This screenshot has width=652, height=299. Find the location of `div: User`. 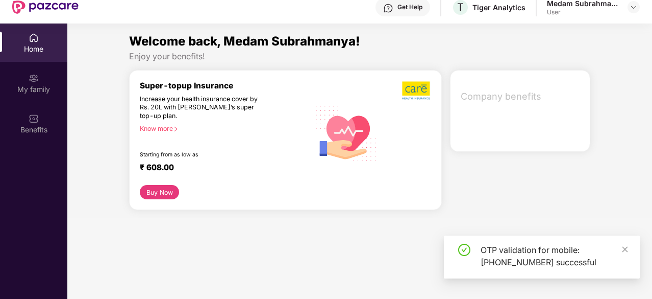

div: User is located at coordinates (583, 12).